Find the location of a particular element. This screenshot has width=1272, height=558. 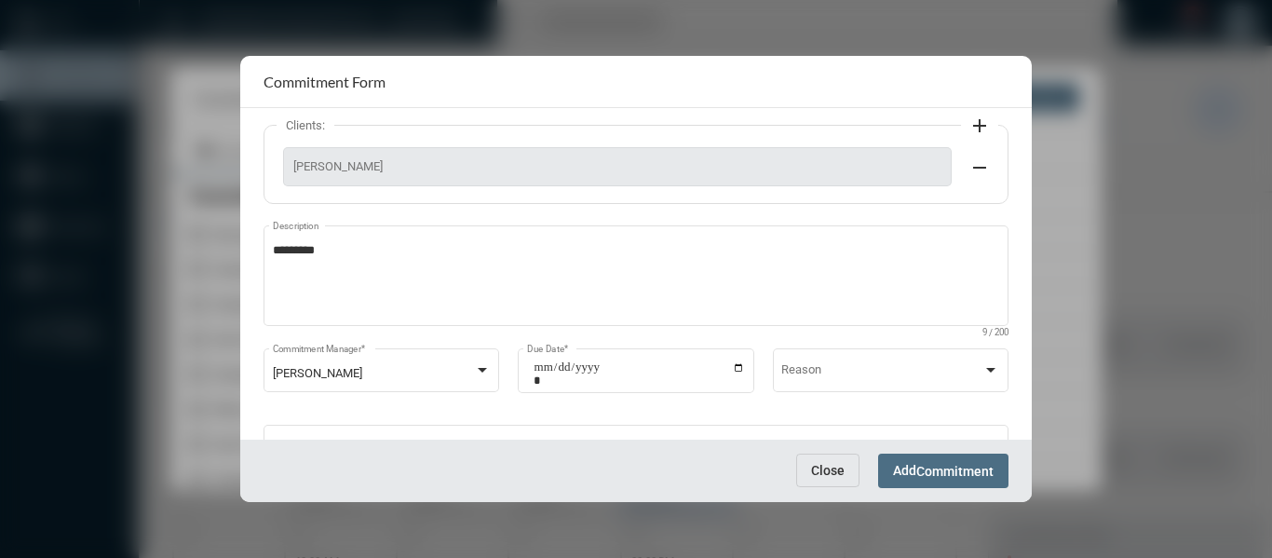

button: Close is located at coordinates (828, 470).